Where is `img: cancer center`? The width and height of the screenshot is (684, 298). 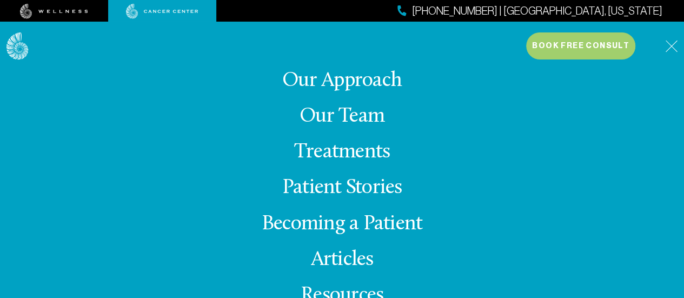
img: cancer center is located at coordinates (162, 11).